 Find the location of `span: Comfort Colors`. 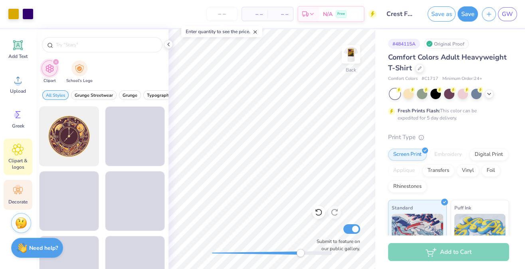

span: Comfort Colors is located at coordinates (403, 79).